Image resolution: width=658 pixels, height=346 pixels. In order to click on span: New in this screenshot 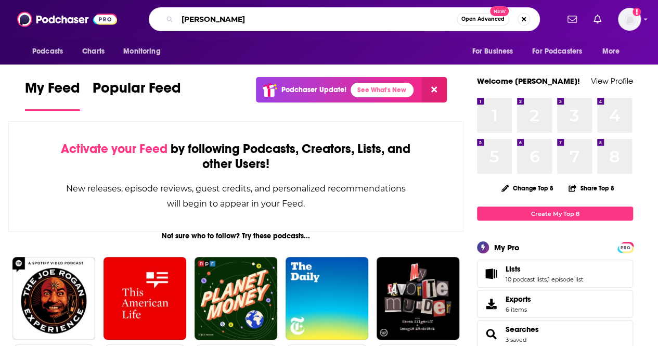, I will do `click(499, 11)`.